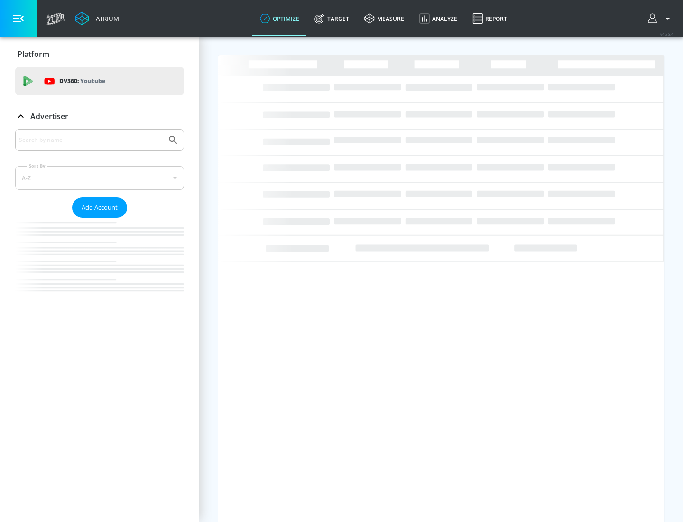  What do you see at coordinates (332, 18) in the screenshot?
I see `a: Target` at bounding box center [332, 18].